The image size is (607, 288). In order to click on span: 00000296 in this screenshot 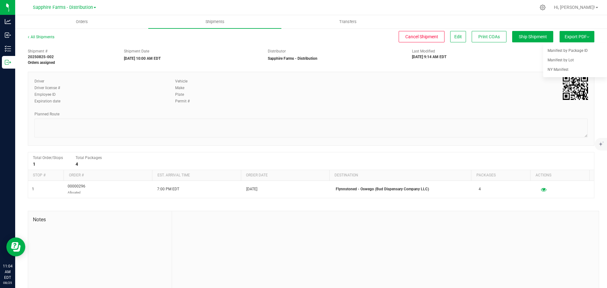, I will do `click(77, 189)`.